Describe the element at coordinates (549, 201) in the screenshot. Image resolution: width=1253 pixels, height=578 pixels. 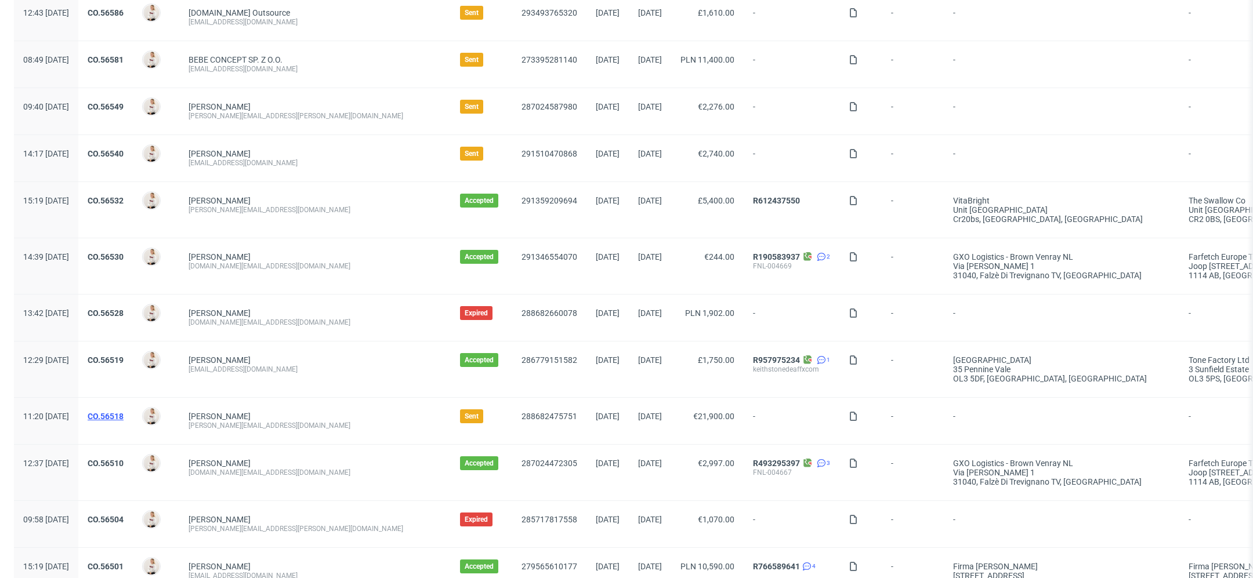
I see `a: 291359209694` at that location.